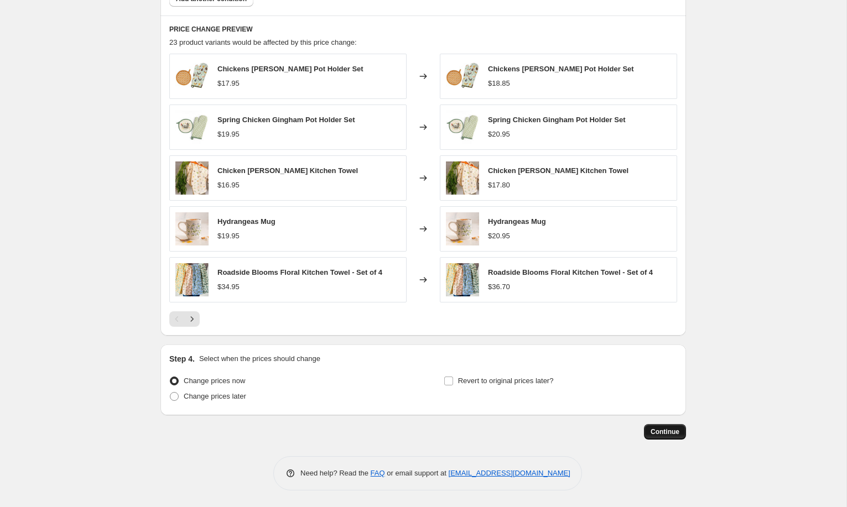 This screenshot has width=847, height=507. What do you see at coordinates (423, 29) in the screenshot?
I see `h6: PRICE CHANGE PREVIEW` at bounding box center [423, 29].